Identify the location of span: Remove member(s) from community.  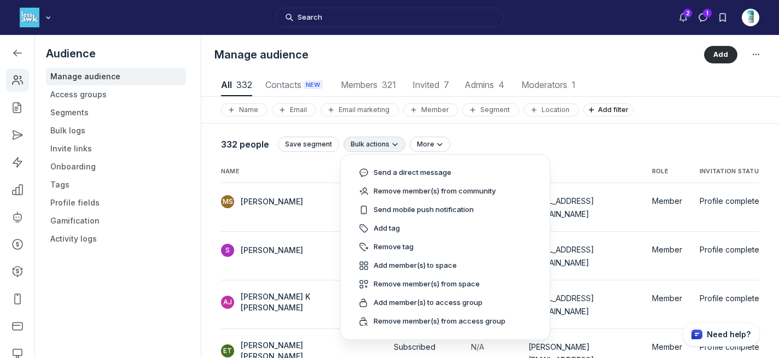
(434, 191).